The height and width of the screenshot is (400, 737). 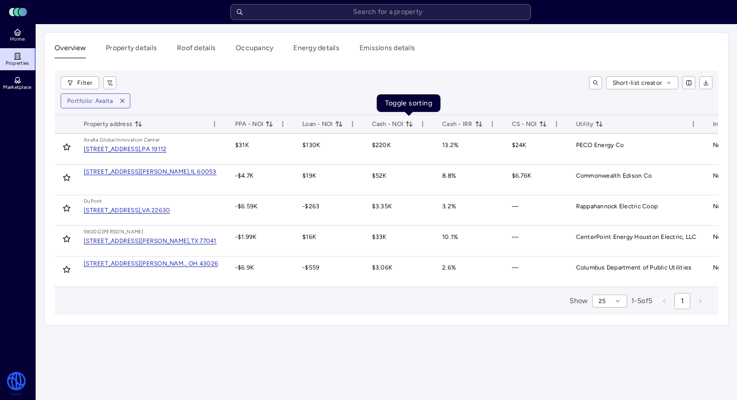 I want to click on span: Cash - NOI, so click(x=393, y=124).